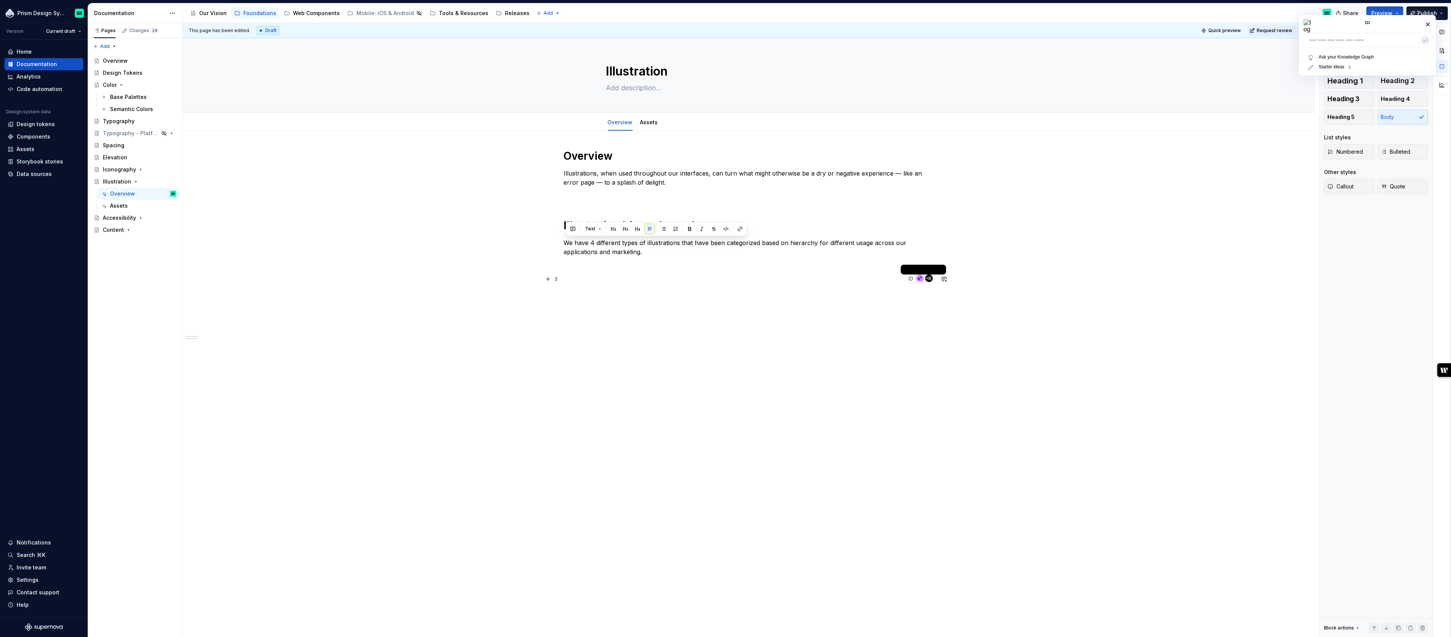 This screenshot has height=637, width=1451. Describe the element at coordinates (44, 13) in the screenshot. I see `button: Prism Design SystemEmiliano Rodriguez` at that location.